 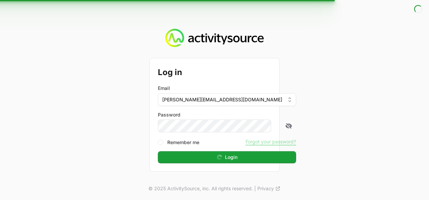 I want to click on label: Password, so click(x=227, y=115).